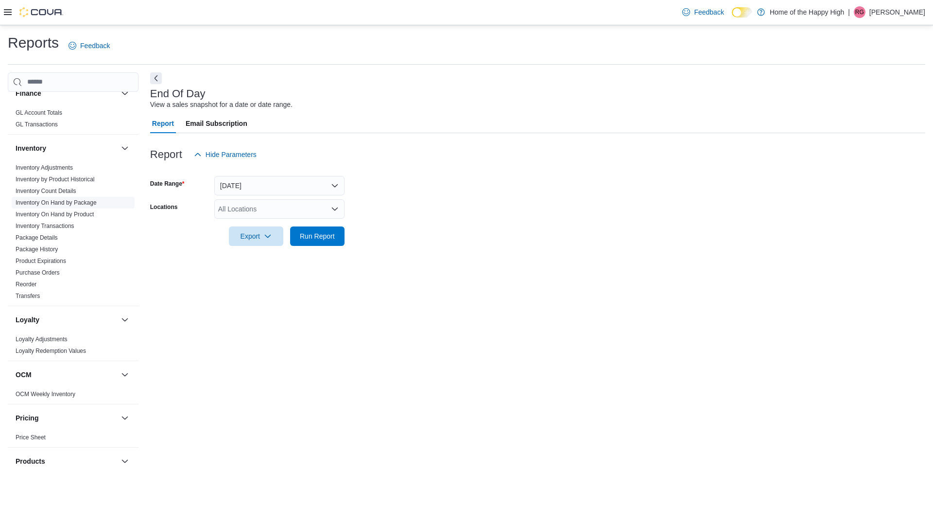 The width and height of the screenshot is (933, 505). Describe the element at coordinates (41, 261) in the screenshot. I see `a: Product Expirations` at that location.